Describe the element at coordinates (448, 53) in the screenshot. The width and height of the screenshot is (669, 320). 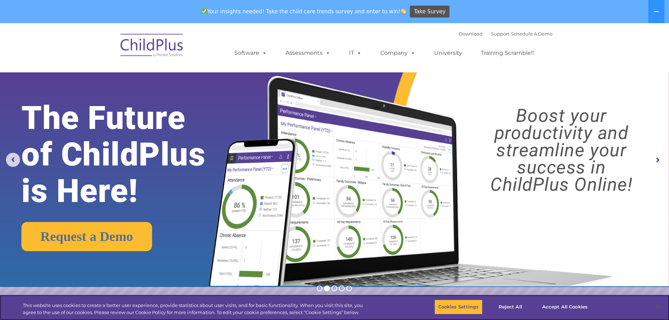
I see `a: University` at that location.